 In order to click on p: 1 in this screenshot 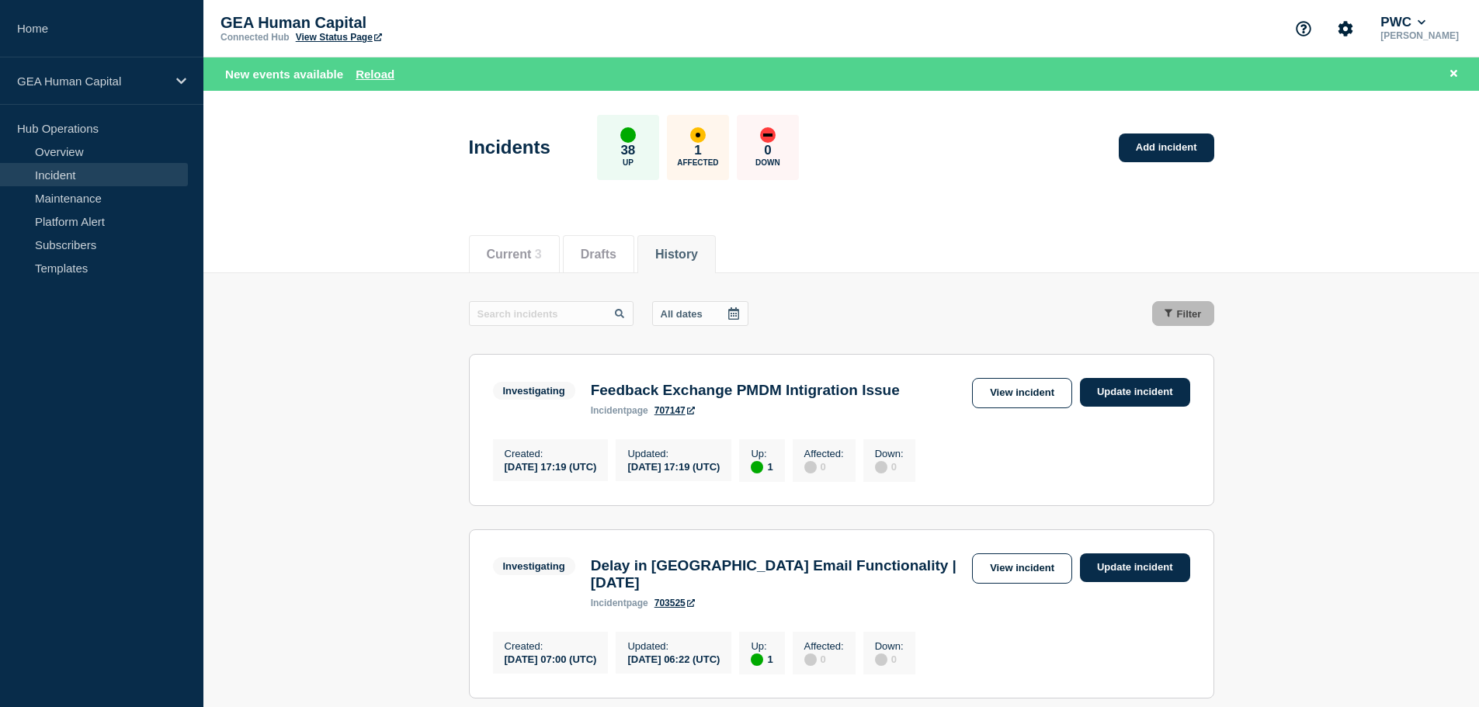, I will do `click(697, 151)`.